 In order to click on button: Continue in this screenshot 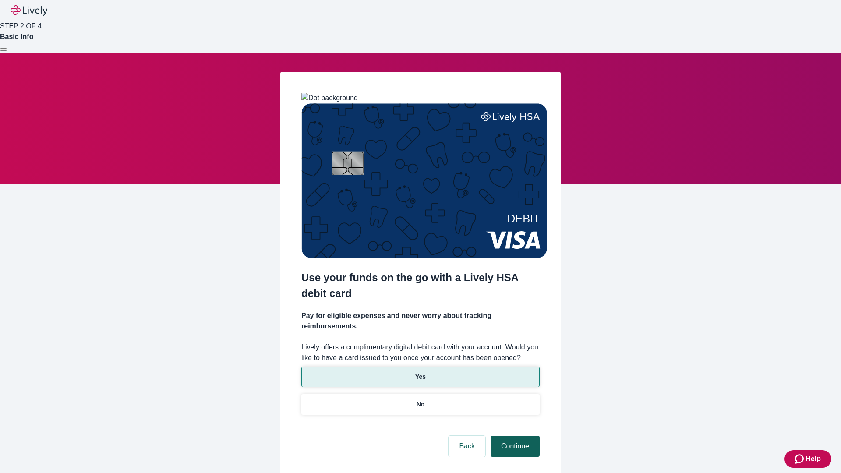, I will do `click(515, 447)`.